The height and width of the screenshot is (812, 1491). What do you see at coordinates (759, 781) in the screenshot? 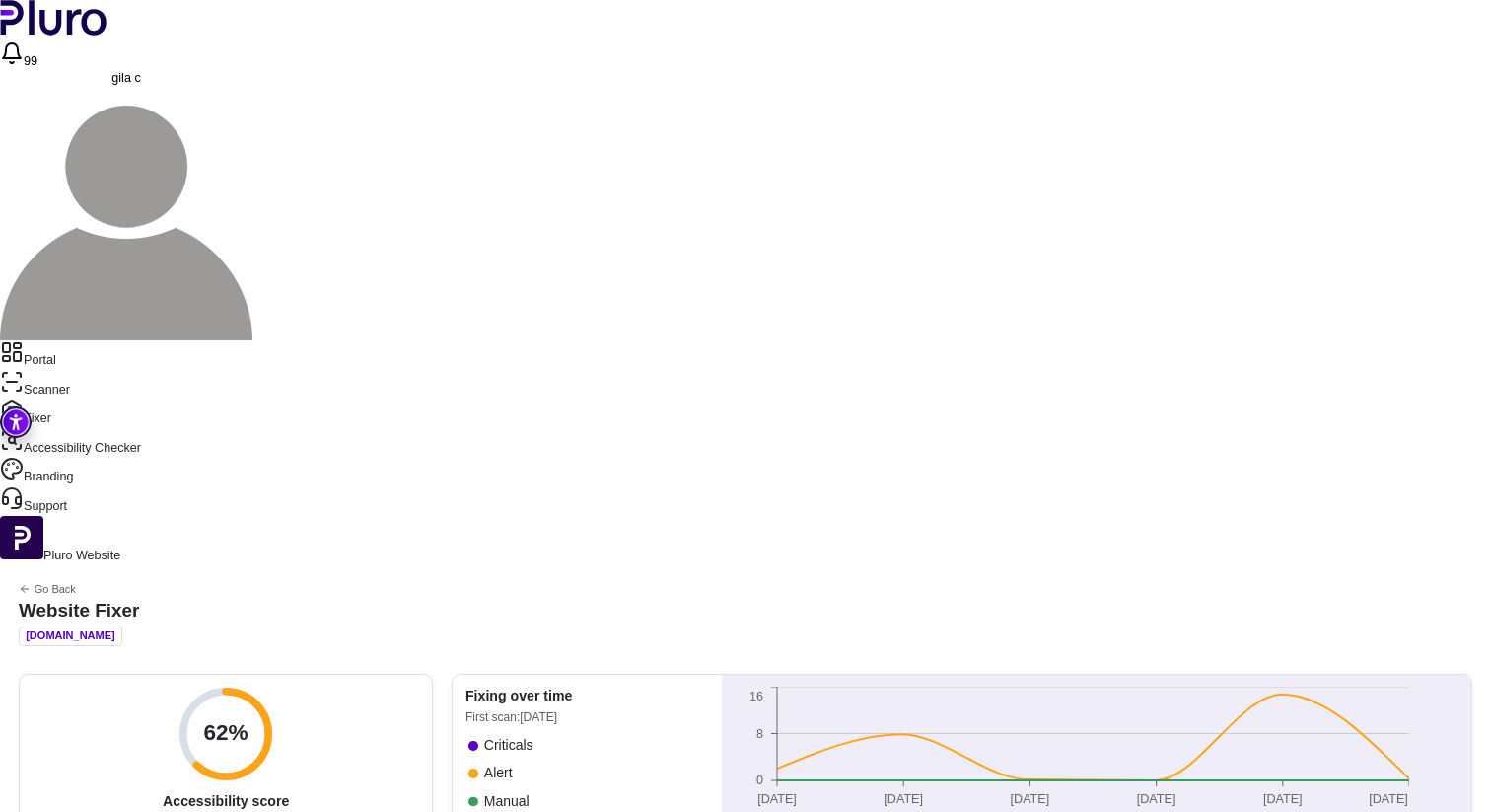
I see `tspan: 0` at bounding box center [759, 781].